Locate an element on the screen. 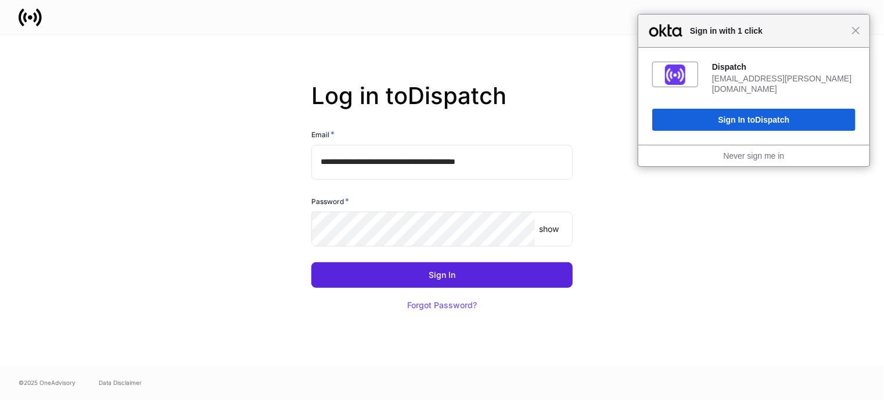 The width and height of the screenshot is (884, 400). div: Dispatch is located at coordinates (783, 67).